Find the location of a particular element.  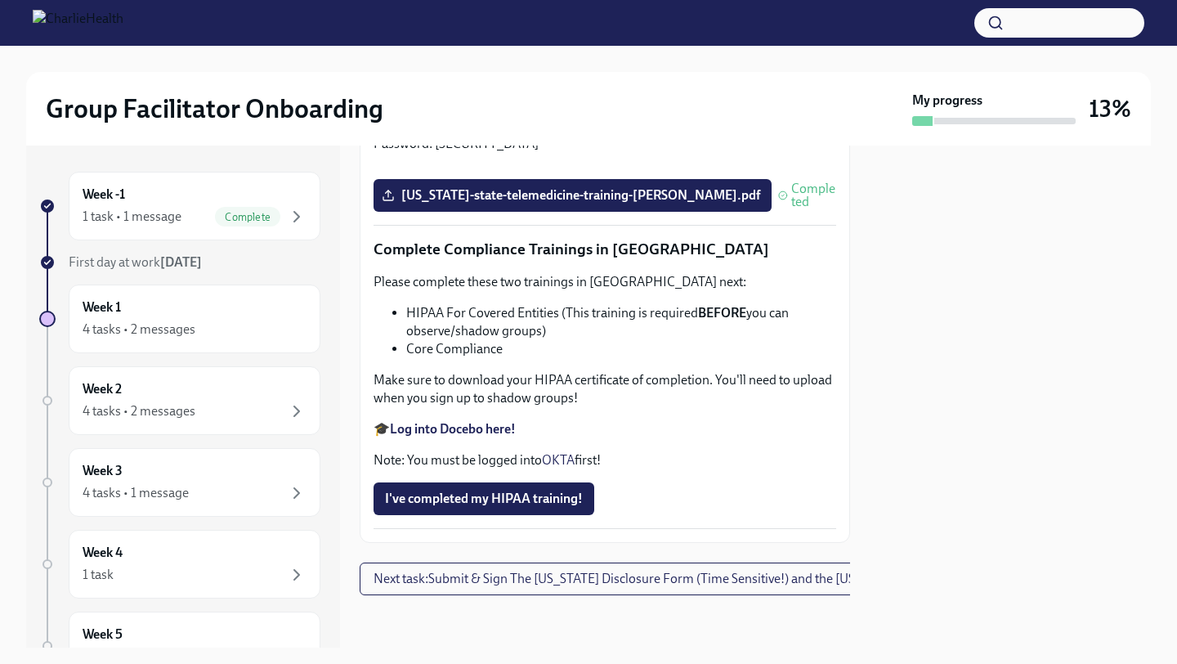

span: Complete is located at coordinates (248, 217).